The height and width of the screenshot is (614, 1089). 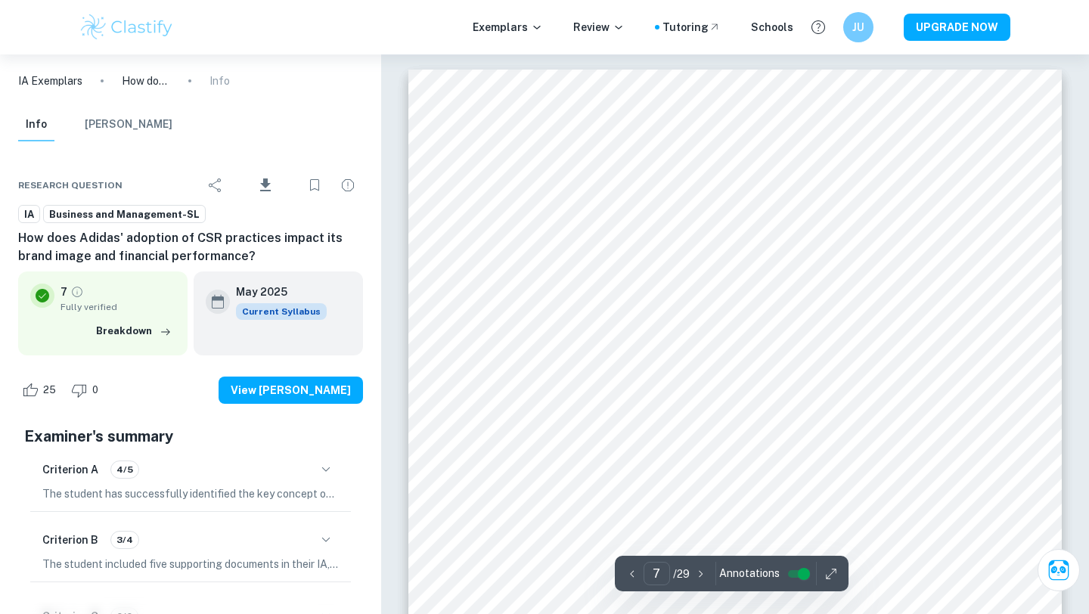 I want to click on h6: Criterion B, so click(x=70, y=540).